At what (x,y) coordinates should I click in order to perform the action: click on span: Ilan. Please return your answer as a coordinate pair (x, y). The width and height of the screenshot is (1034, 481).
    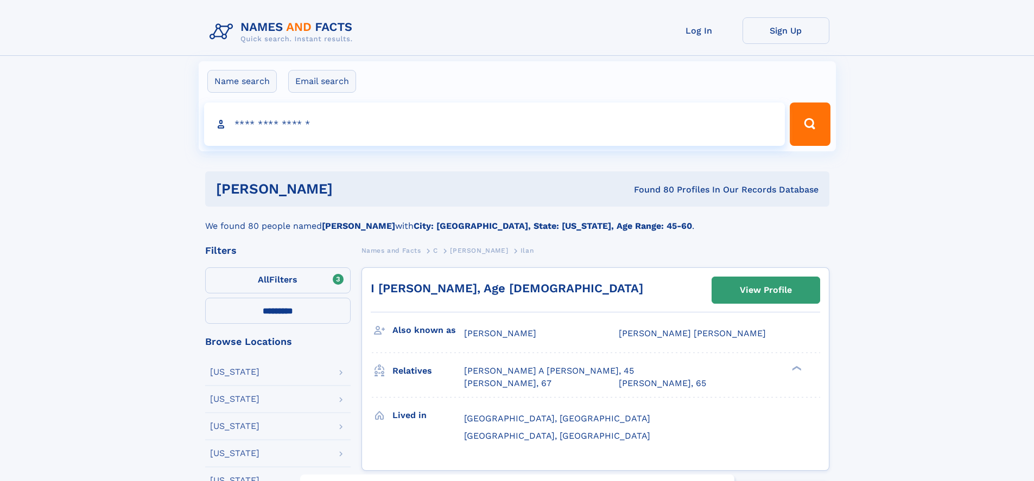
    Looking at the image, I should click on (527, 251).